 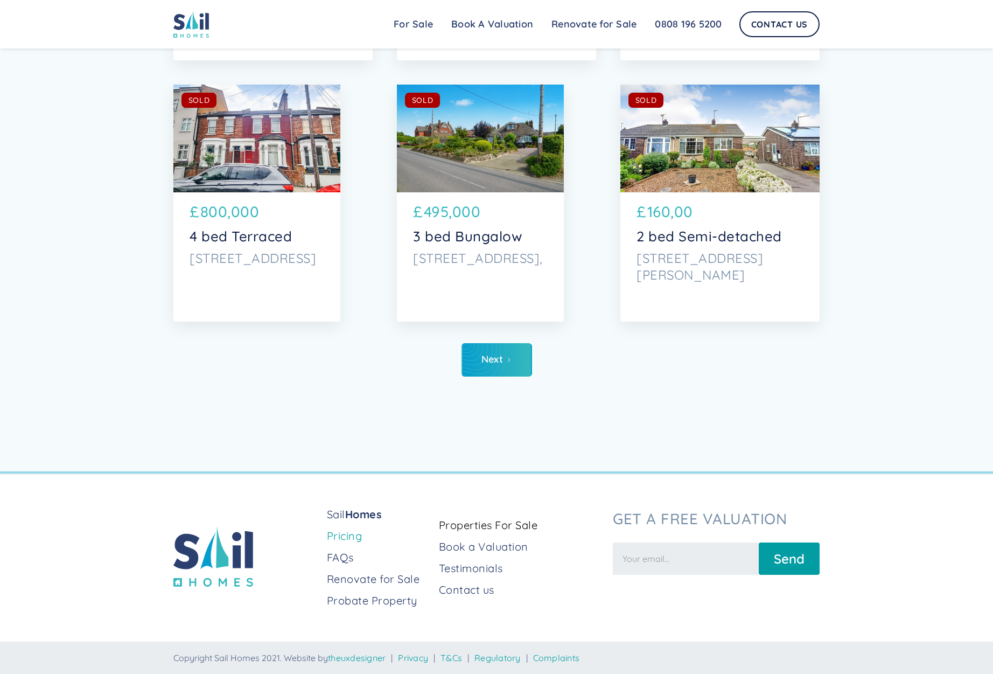 I want to click on p: 800,000, so click(x=230, y=211).